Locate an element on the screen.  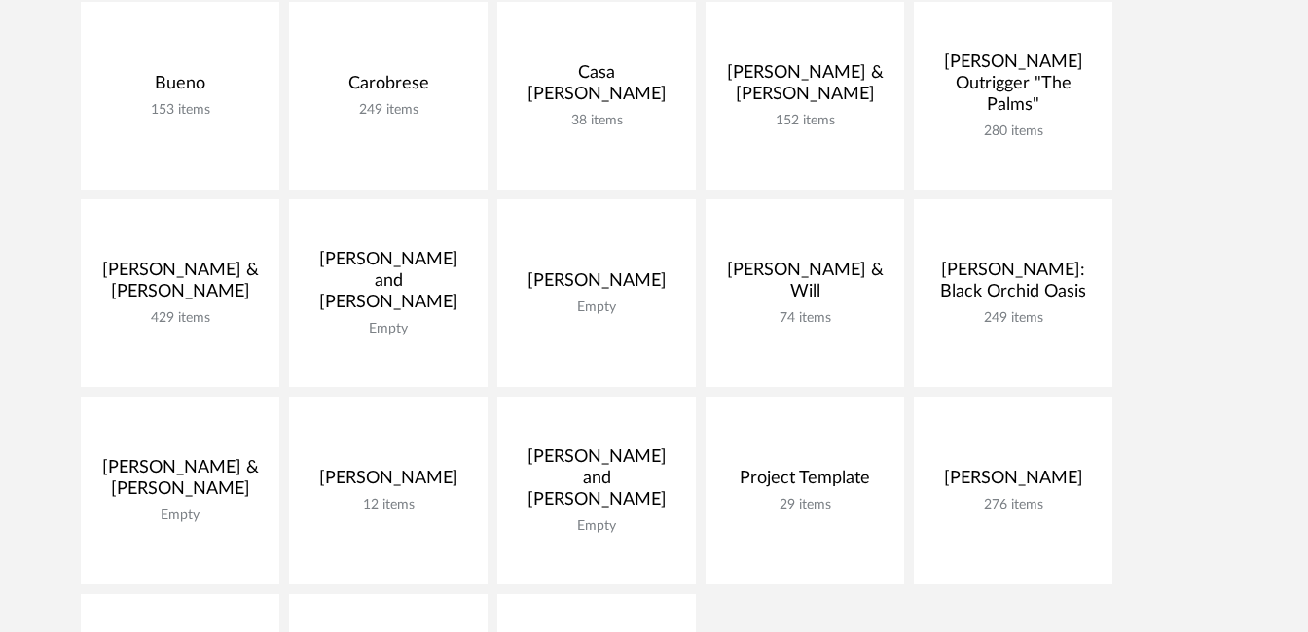
div: 74 items is located at coordinates (805, 318).